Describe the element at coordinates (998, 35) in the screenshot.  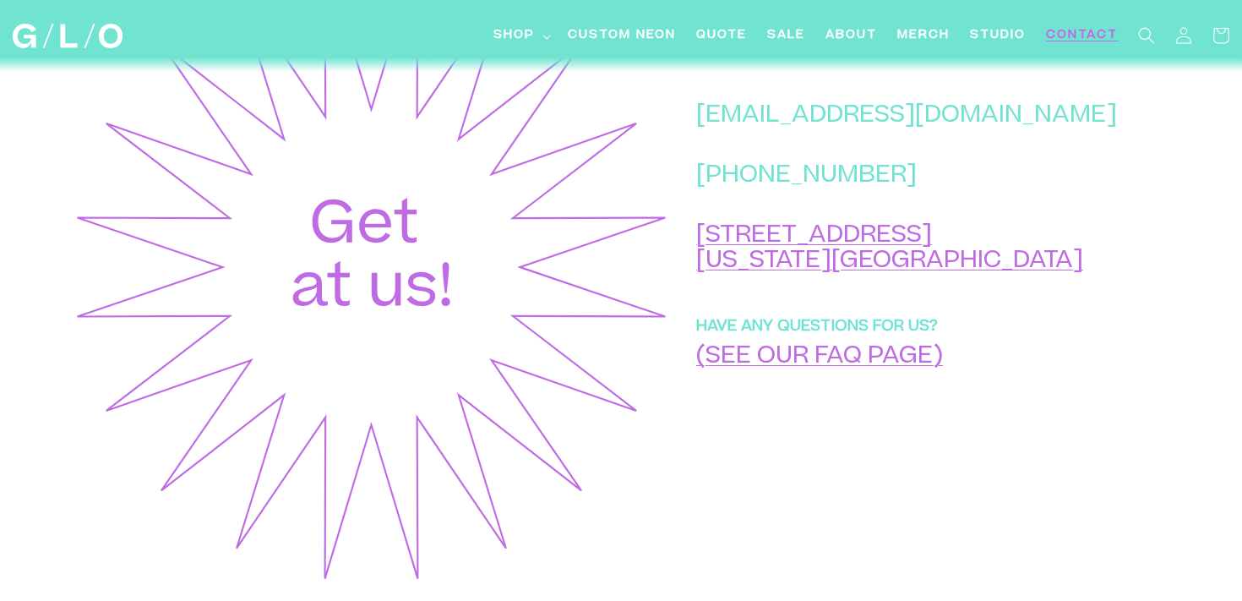
I see `a: Studio` at that location.